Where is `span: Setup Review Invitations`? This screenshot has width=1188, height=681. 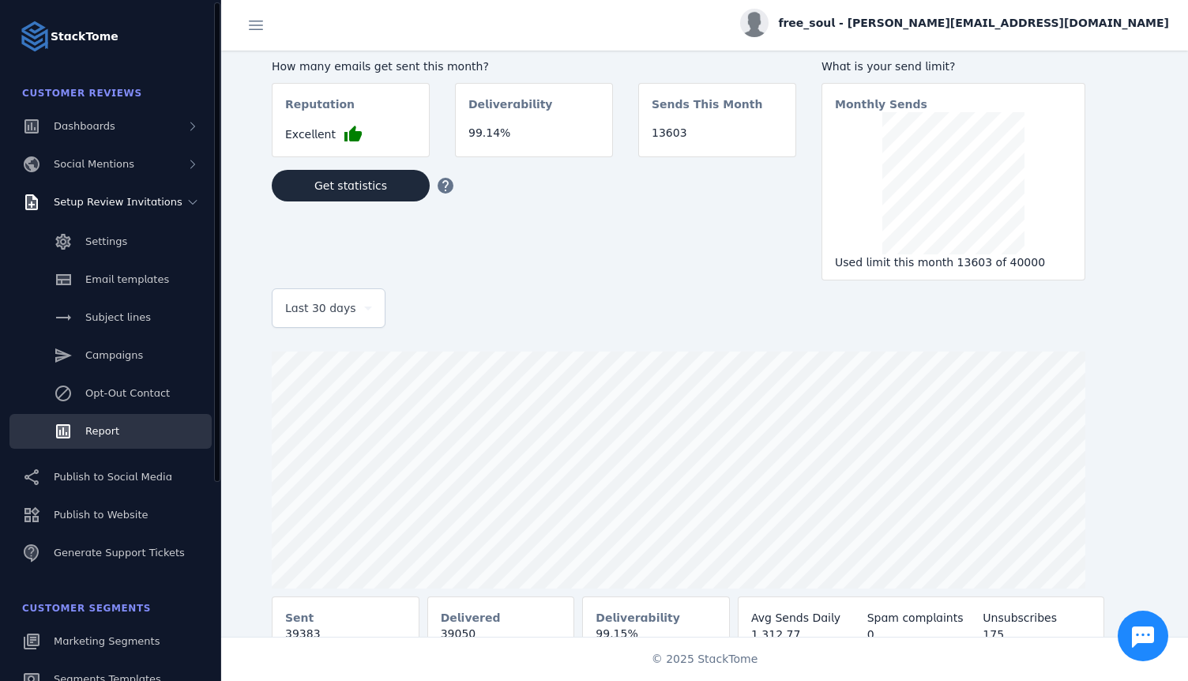 span: Setup Review Invitations is located at coordinates (118, 201).